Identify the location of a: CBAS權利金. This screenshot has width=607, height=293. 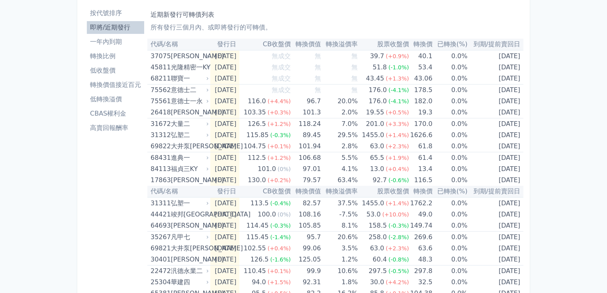
(116, 114).